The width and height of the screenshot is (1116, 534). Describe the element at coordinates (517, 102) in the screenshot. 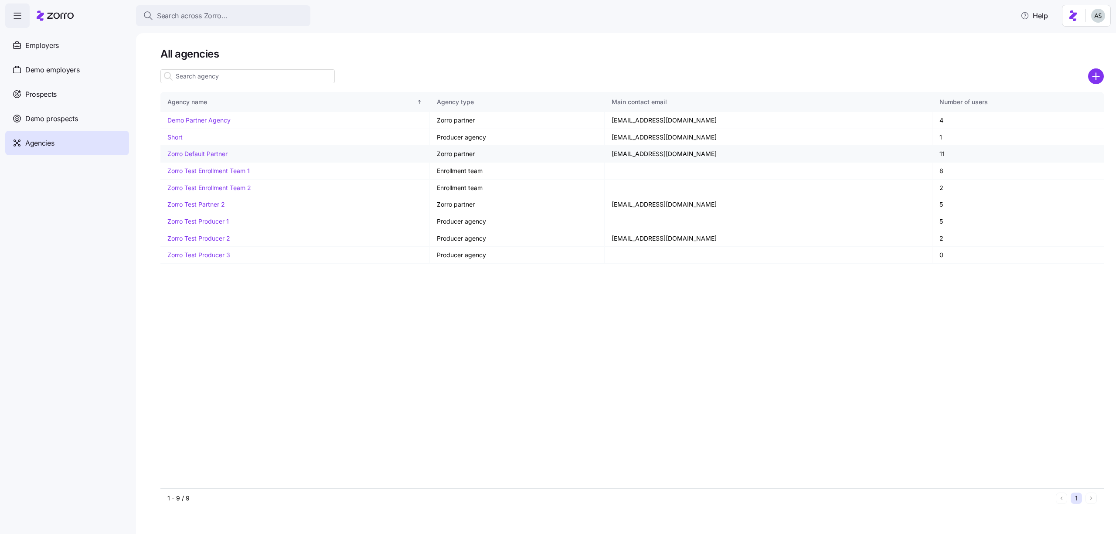

I see `div: Agency type` at that location.